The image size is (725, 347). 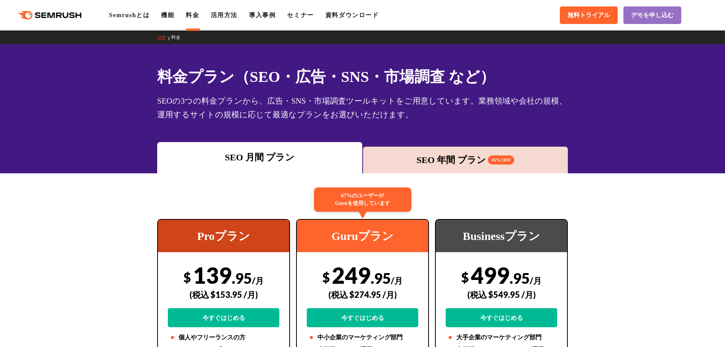 What do you see at coordinates (653, 15) in the screenshot?
I see `span: デモを申し込む` at bounding box center [653, 15].